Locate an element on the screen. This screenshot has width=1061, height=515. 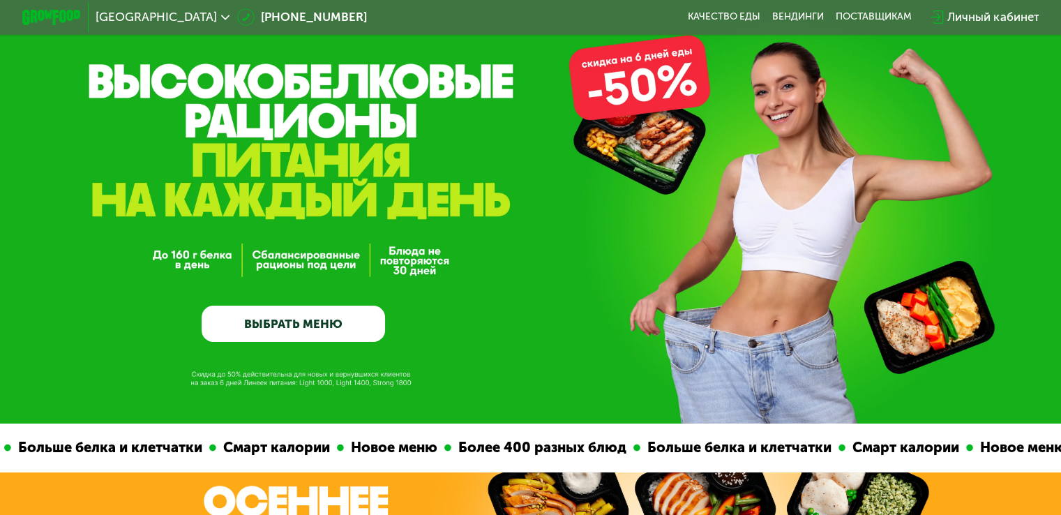
a: Вендинги is located at coordinates (798, 17).